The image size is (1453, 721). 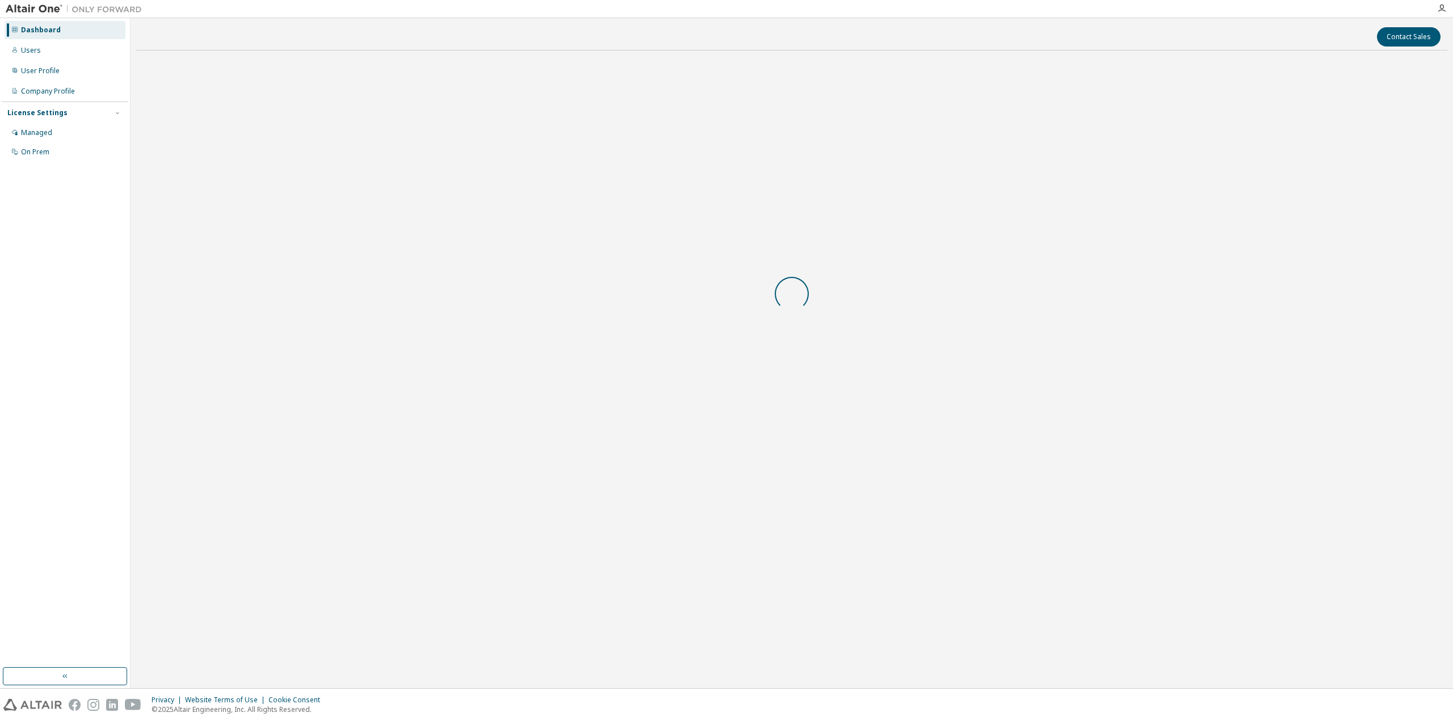 What do you see at coordinates (297, 700) in the screenshot?
I see `div: Cookie Consent` at bounding box center [297, 700].